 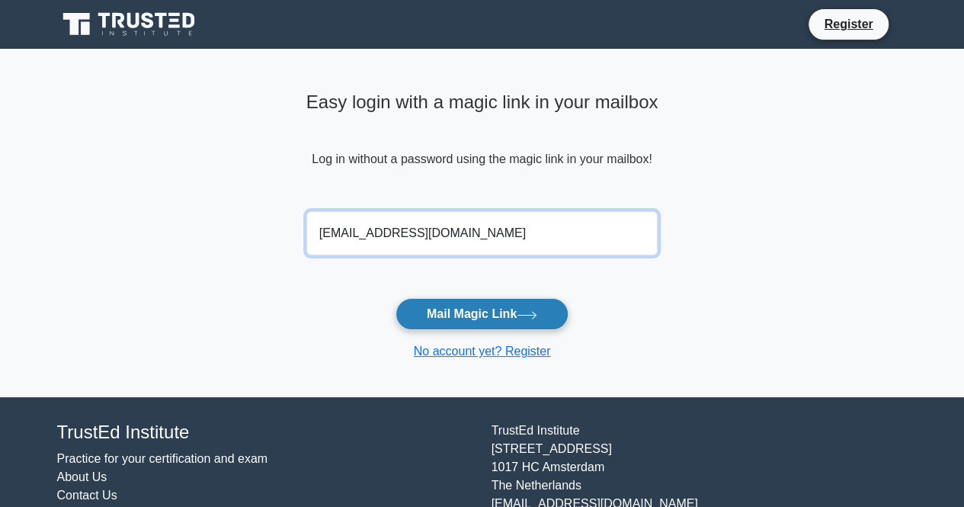 What do you see at coordinates (482, 351) in the screenshot?
I see `a: No account yet? Register` at bounding box center [482, 351].